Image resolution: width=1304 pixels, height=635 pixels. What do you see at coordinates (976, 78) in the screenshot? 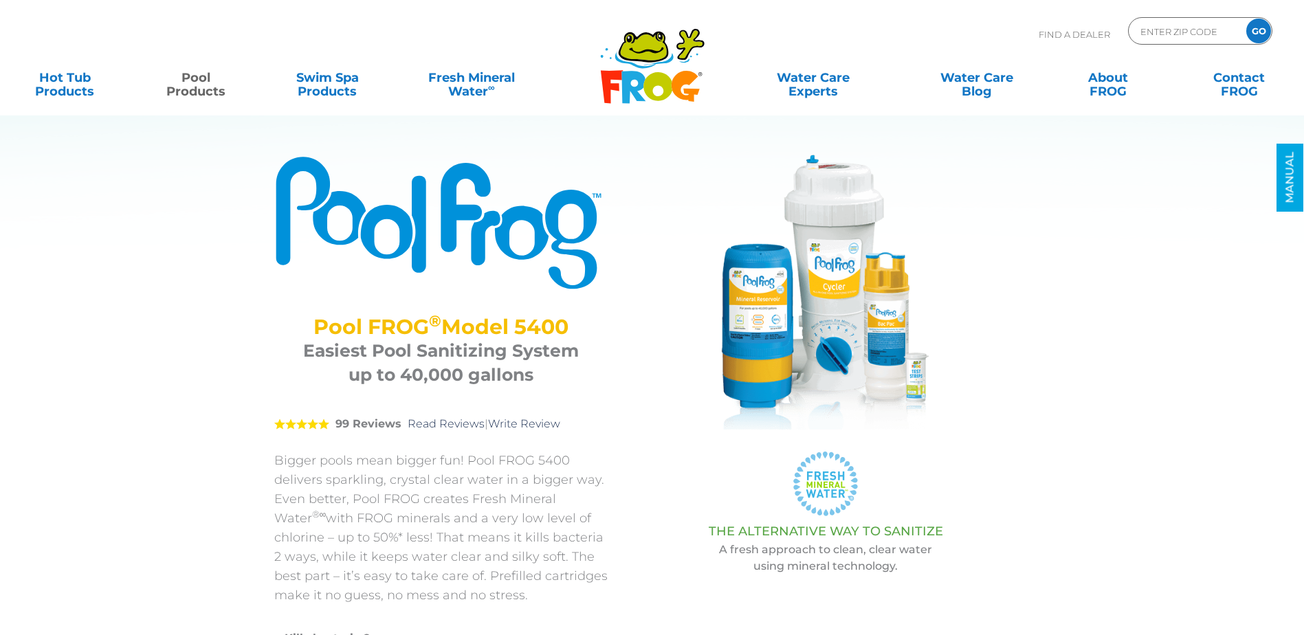
I see `a: Water CareBlog` at bounding box center [976, 78].